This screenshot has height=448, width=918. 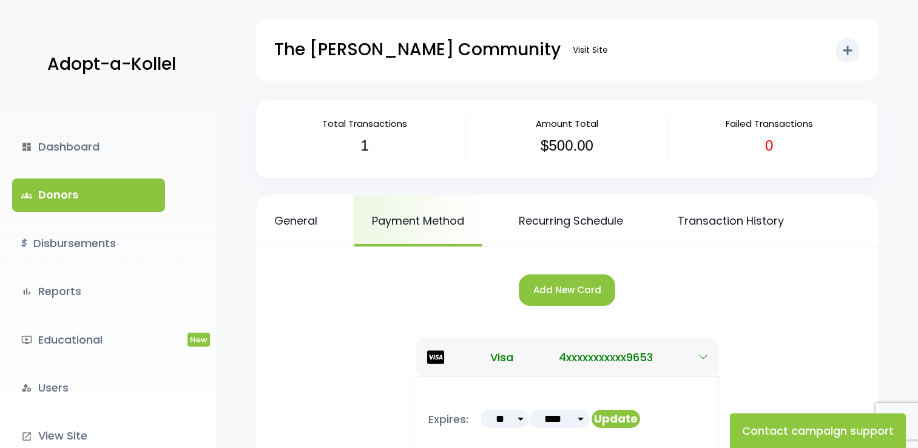 I want to click on i: ondemand_video, so click(x=27, y=340).